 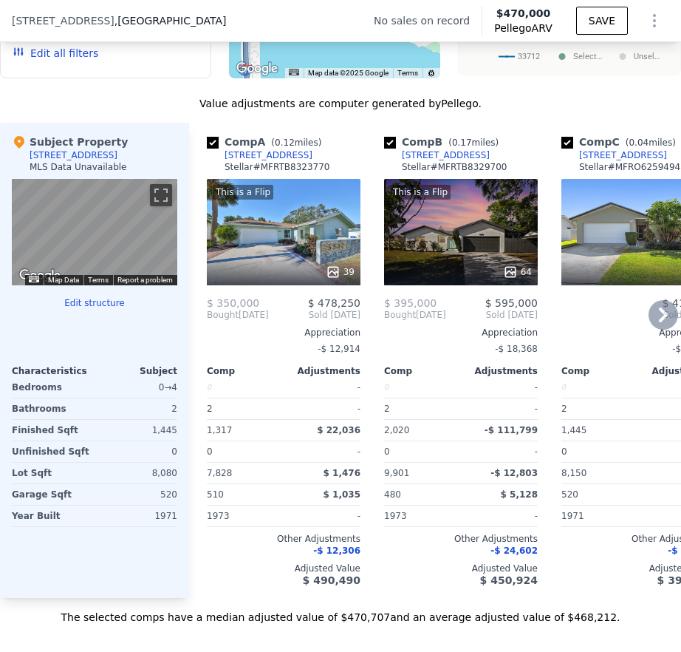 What do you see at coordinates (161, 195) in the screenshot?
I see `button: Toggle fullscreen view` at bounding box center [161, 195].